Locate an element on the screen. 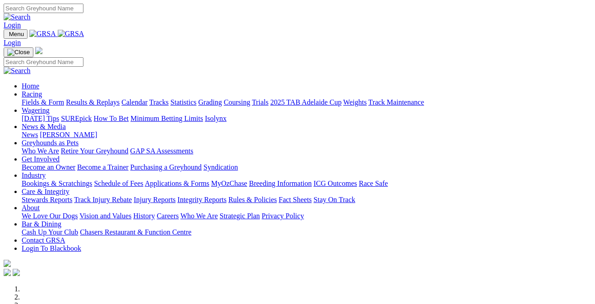 This screenshot has width=595, height=304. a: News is located at coordinates (30, 134).